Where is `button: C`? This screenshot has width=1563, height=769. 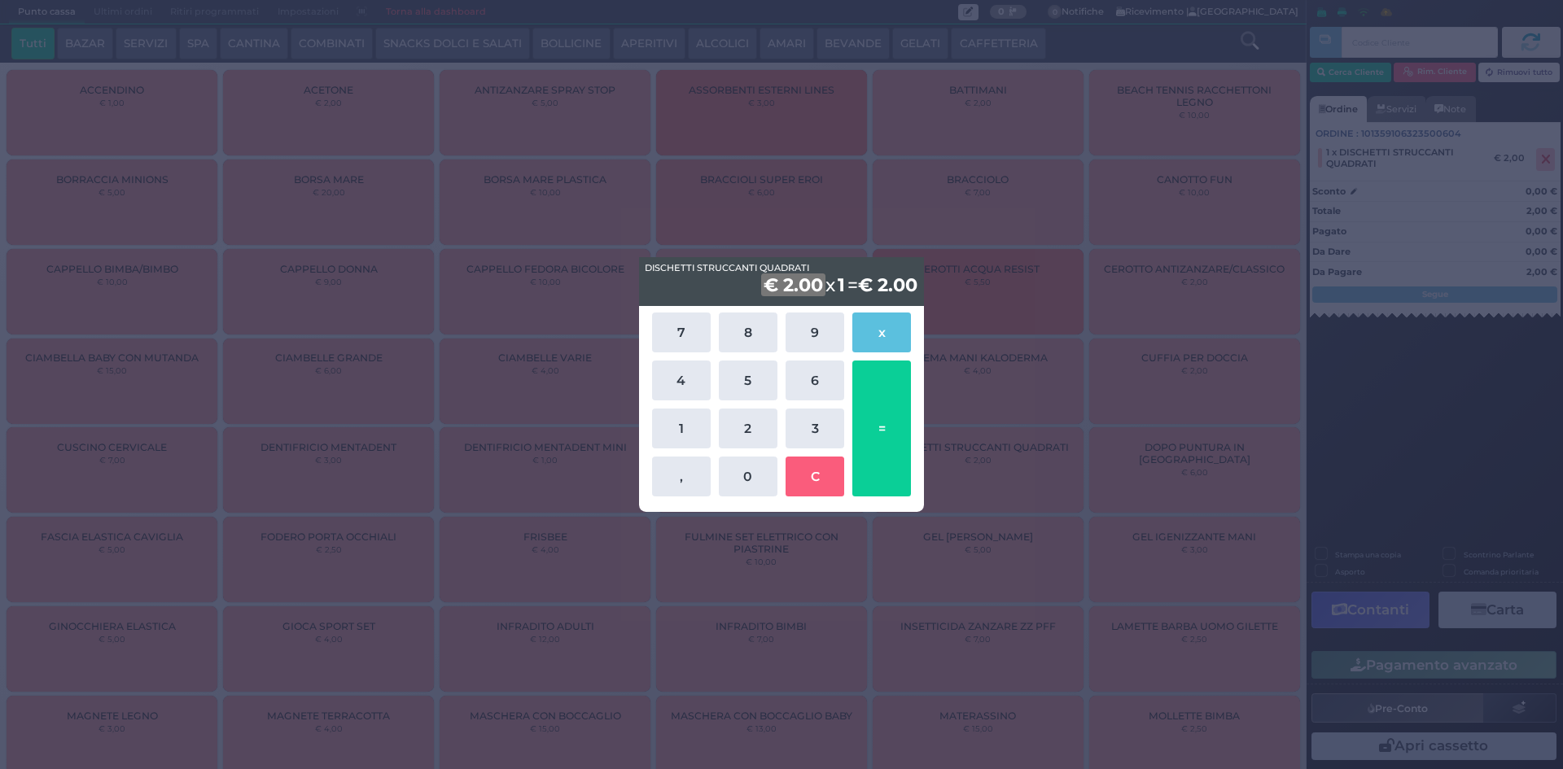 button: C is located at coordinates (815, 476).